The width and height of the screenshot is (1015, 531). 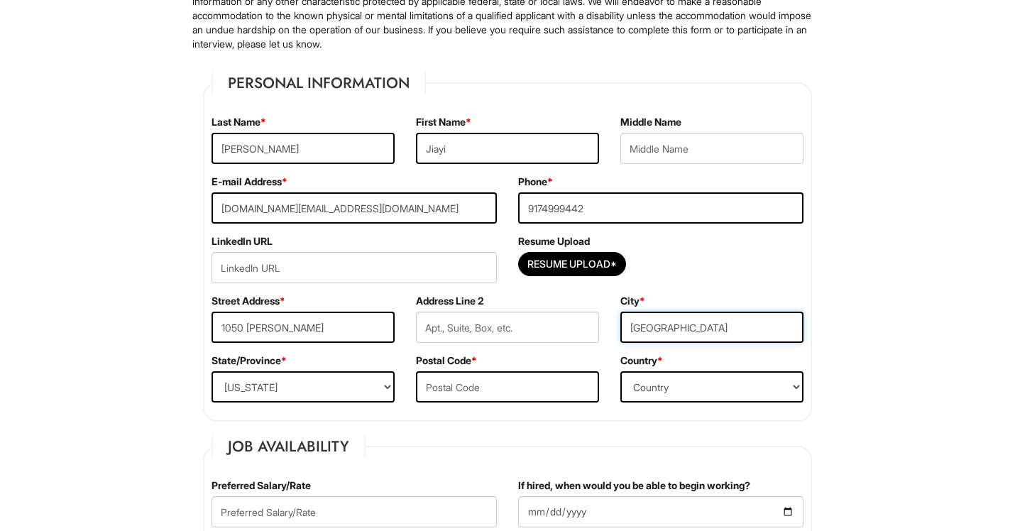 I want to click on label: LinkedIn URL, so click(x=242, y=241).